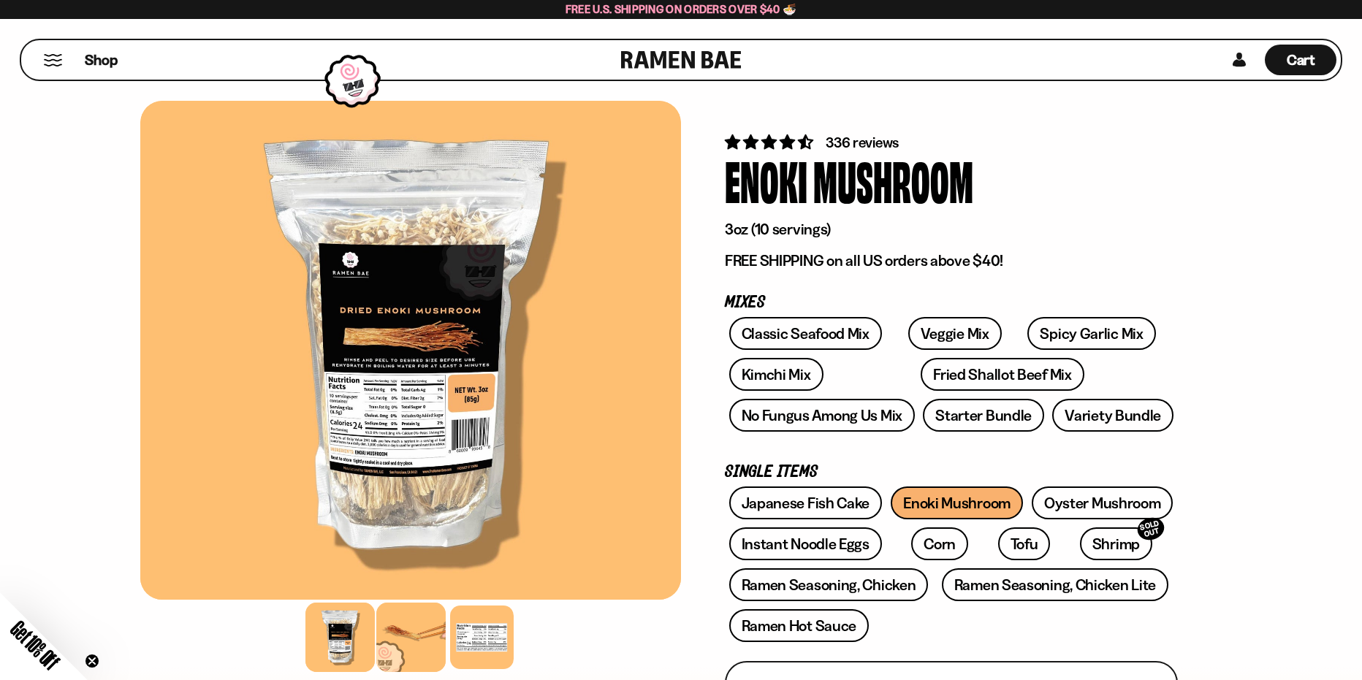 Image resolution: width=1362 pixels, height=680 pixels. Describe the element at coordinates (805, 333) in the screenshot. I see `a: Classic Seafood Mix` at that location.